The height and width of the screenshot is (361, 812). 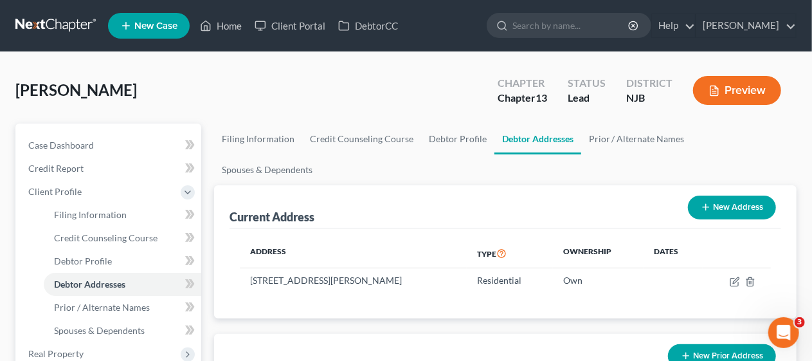 I want to click on span: 3, so click(x=800, y=322).